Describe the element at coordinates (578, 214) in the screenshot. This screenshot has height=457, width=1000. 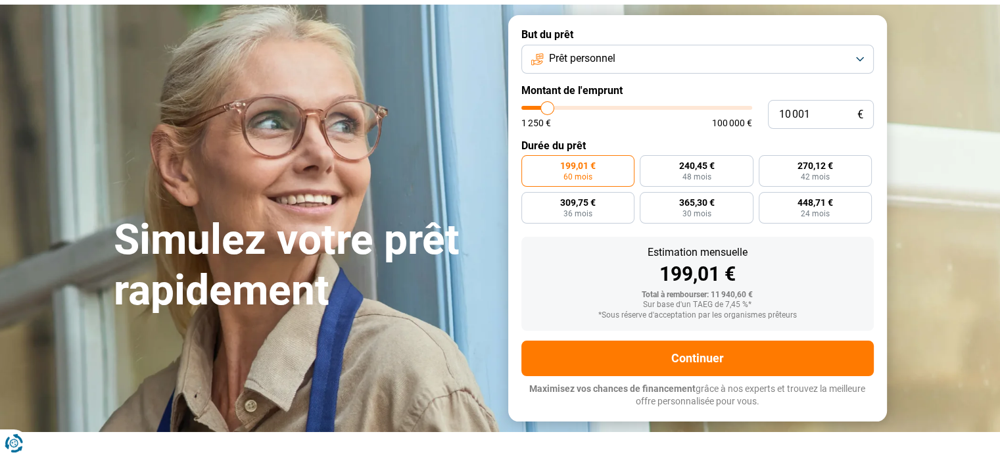
I see `span: 36 mois` at that location.